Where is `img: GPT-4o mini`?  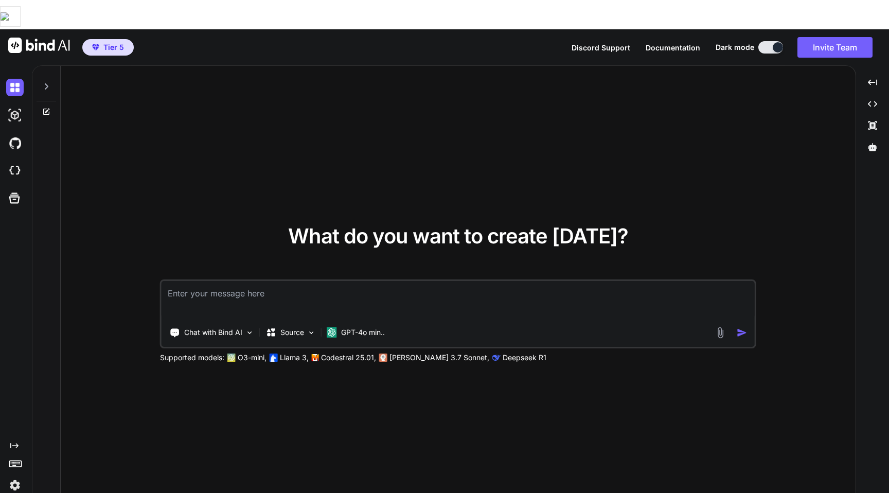
img: GPT-4o mini is located at coordinates (332, 332).